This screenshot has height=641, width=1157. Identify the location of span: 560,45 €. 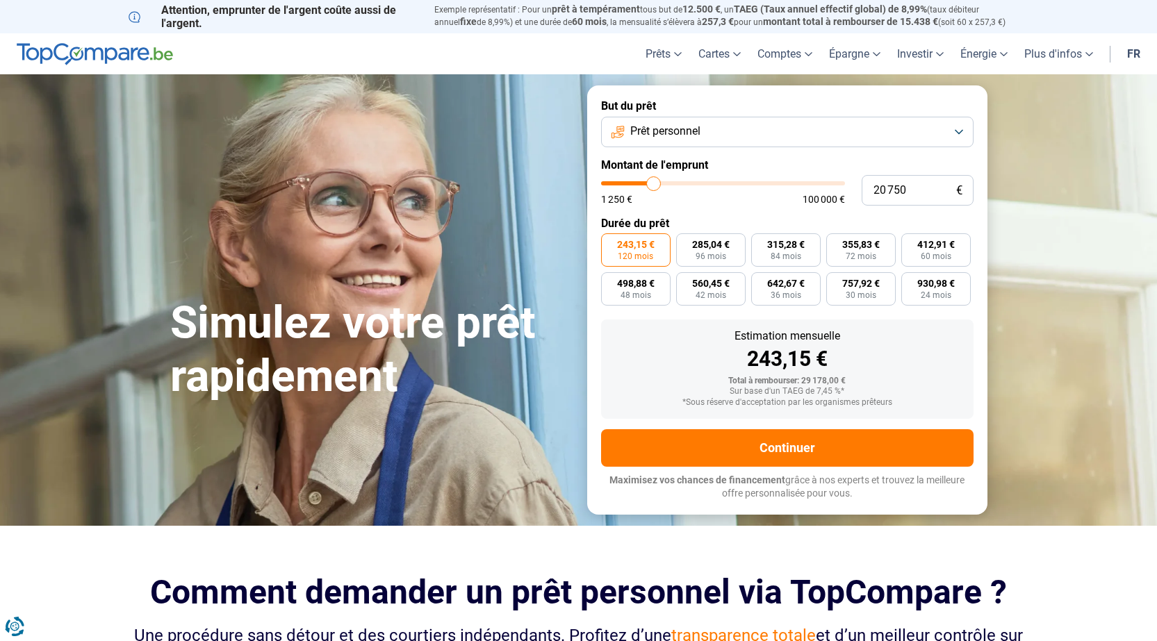
(711, 284).